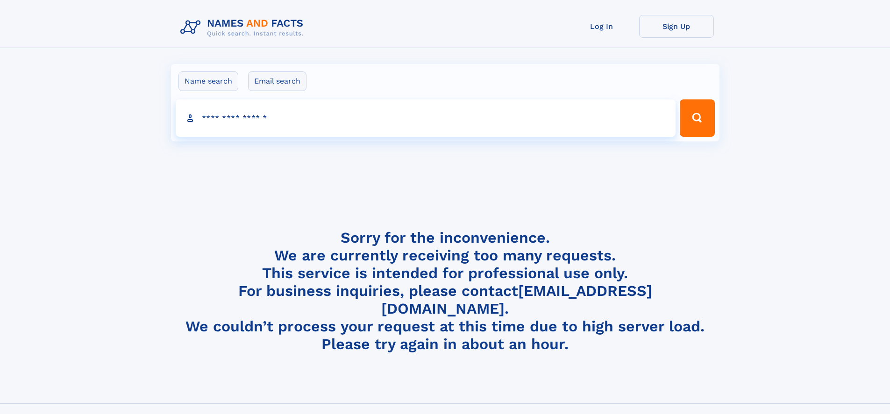 This screenshot has height=414, width=890. What do you see at coordinates (601, 26) in the screenshot?
I see `a: Log In` at bounding box center [601, 26].